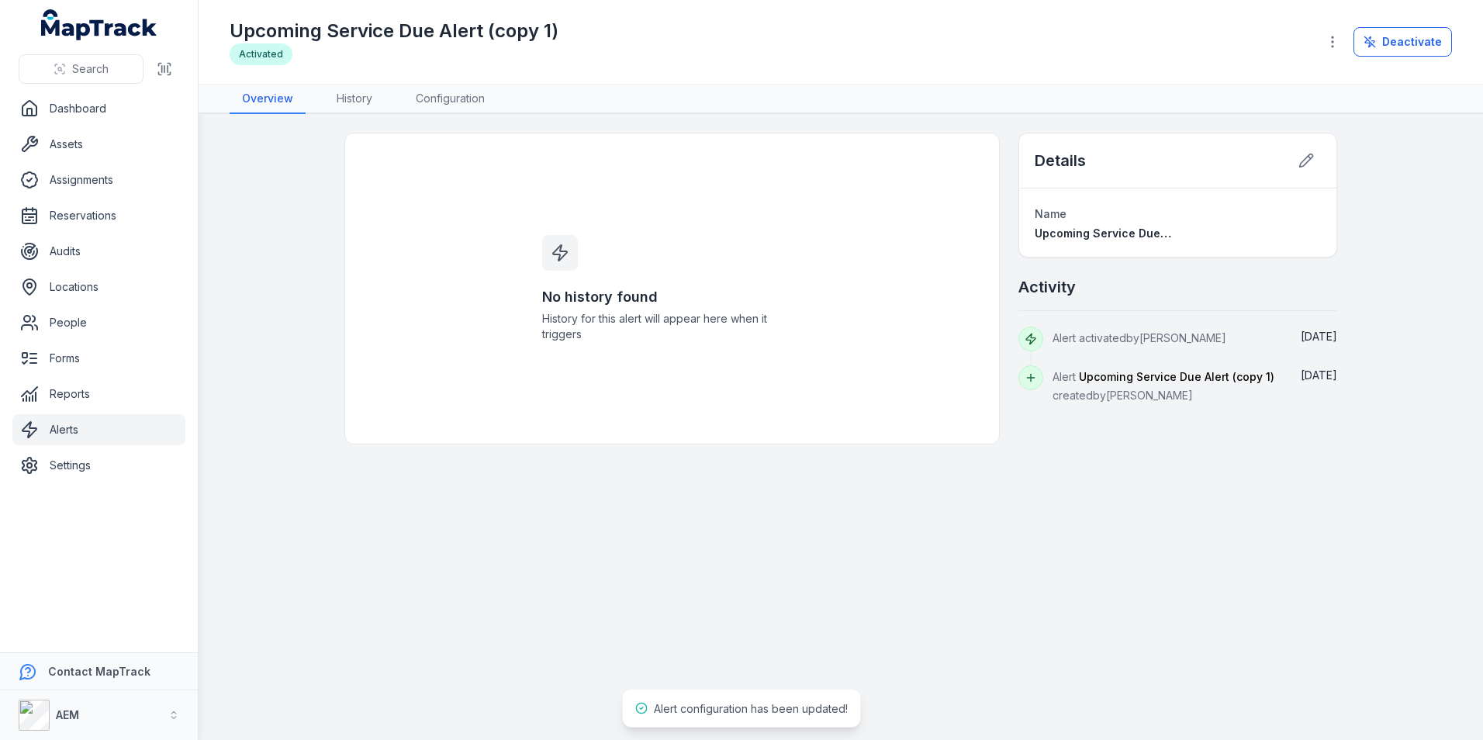  Describe the element at coordinates (673, 297) in the screenshot. I see `h3: No history found` at that location.